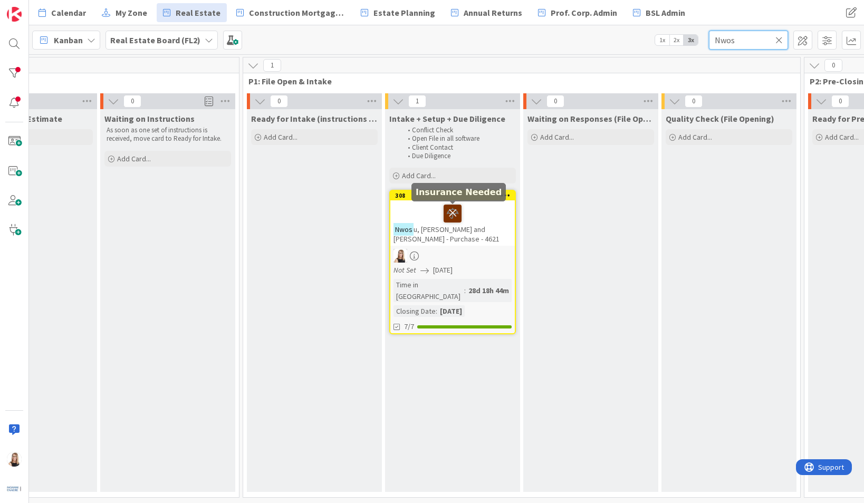  I want to click on div: 28d 18h 44m, so click(489, 291).